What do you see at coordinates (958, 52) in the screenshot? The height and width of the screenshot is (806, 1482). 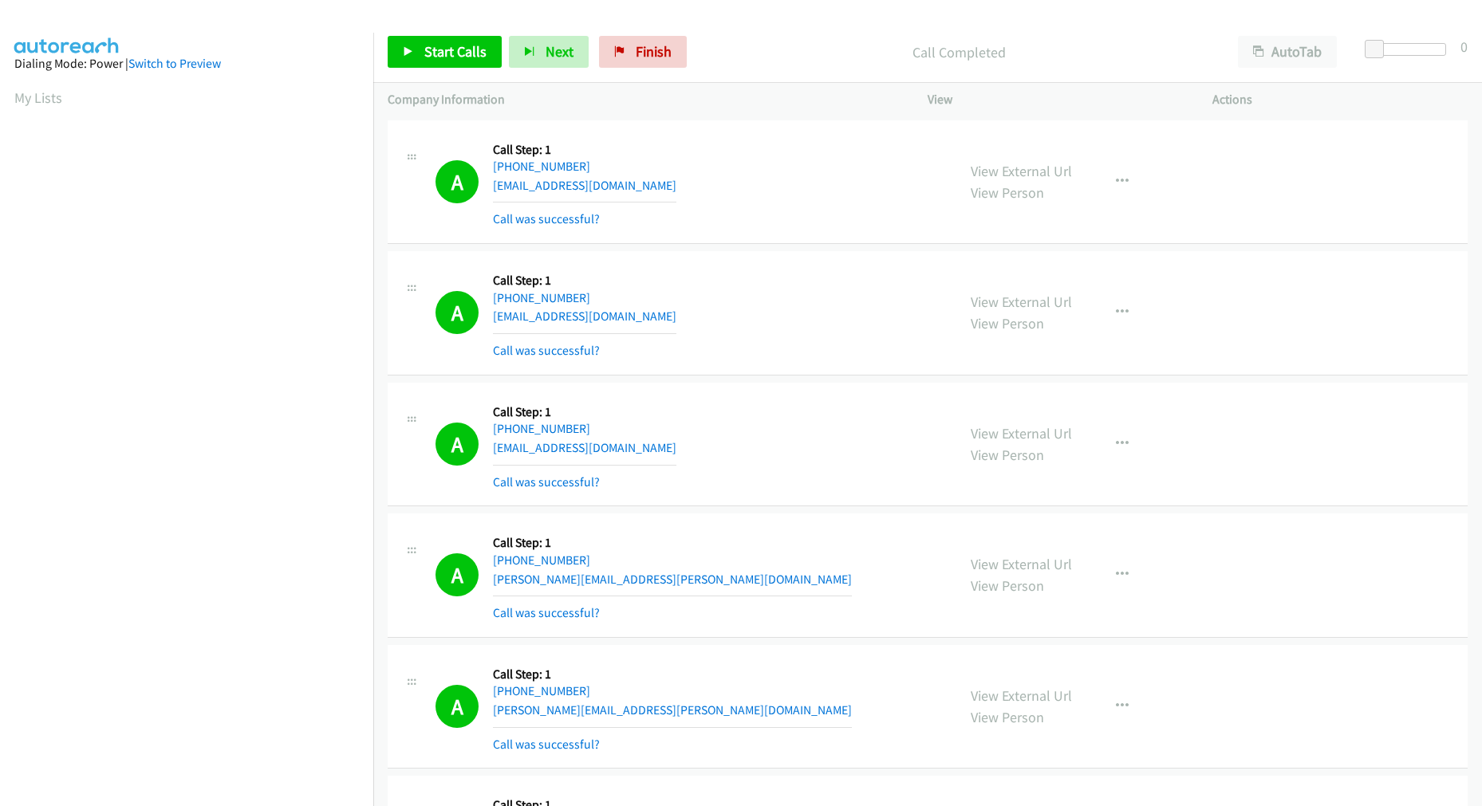 I see `p: Call Completed` at bounding box center [958, 52].